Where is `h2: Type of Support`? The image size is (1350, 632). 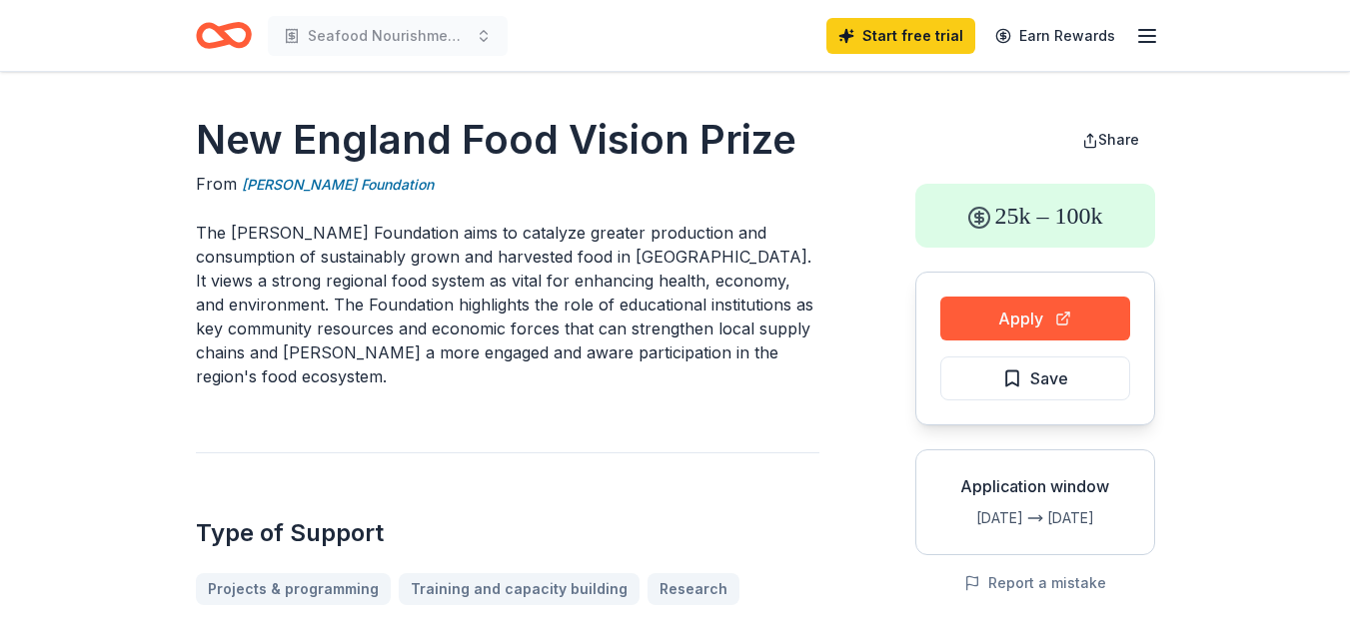
h2: Type of Support is located at coordinates (507, 533).